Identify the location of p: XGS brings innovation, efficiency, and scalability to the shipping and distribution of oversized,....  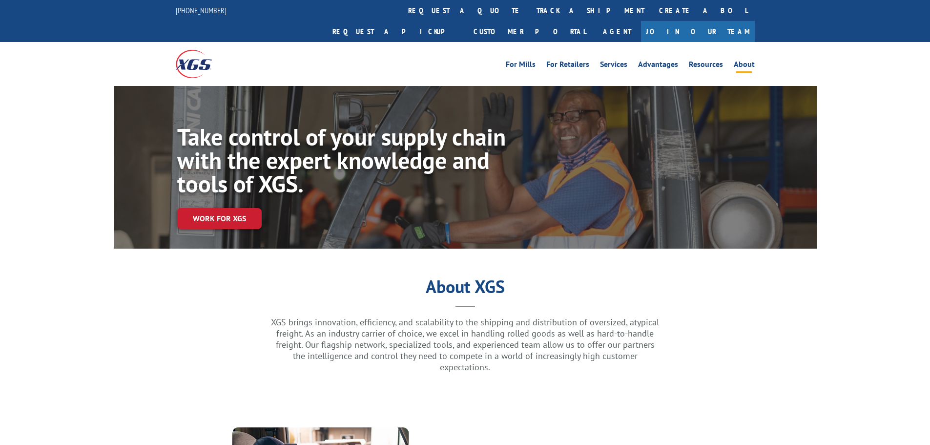
(465, 344).